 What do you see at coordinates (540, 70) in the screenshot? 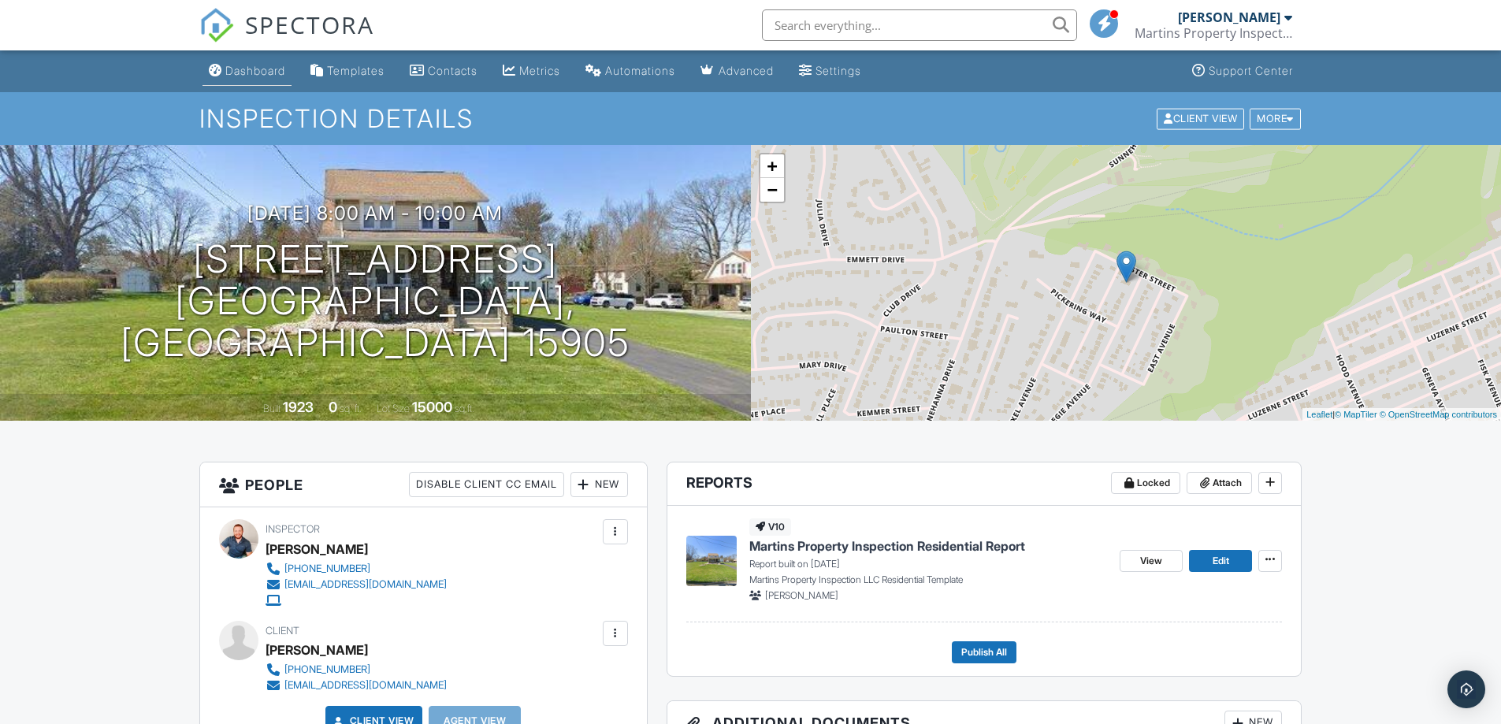
I see `div: Metrics` at bounding box center [540, 70].